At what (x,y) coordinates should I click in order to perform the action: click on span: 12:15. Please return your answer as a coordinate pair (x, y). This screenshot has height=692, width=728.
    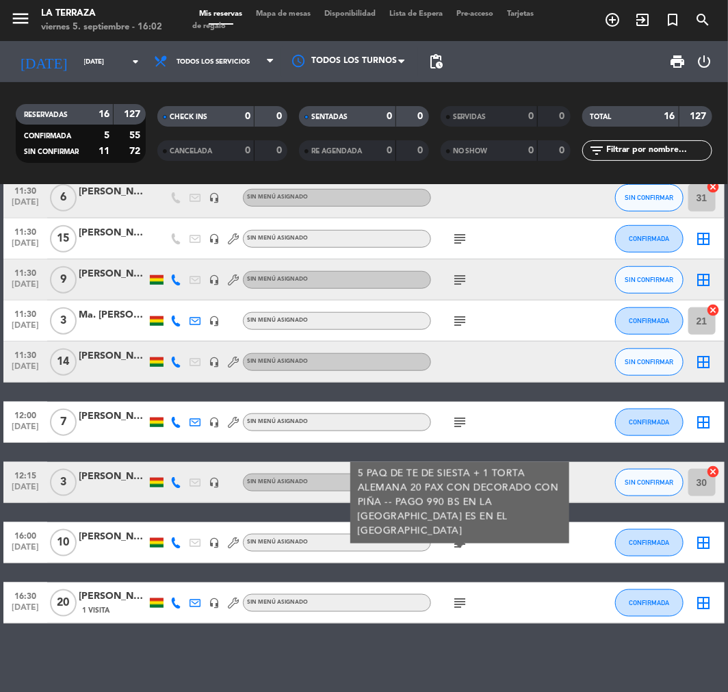
    Looking at the image, I should click on (25, 474).